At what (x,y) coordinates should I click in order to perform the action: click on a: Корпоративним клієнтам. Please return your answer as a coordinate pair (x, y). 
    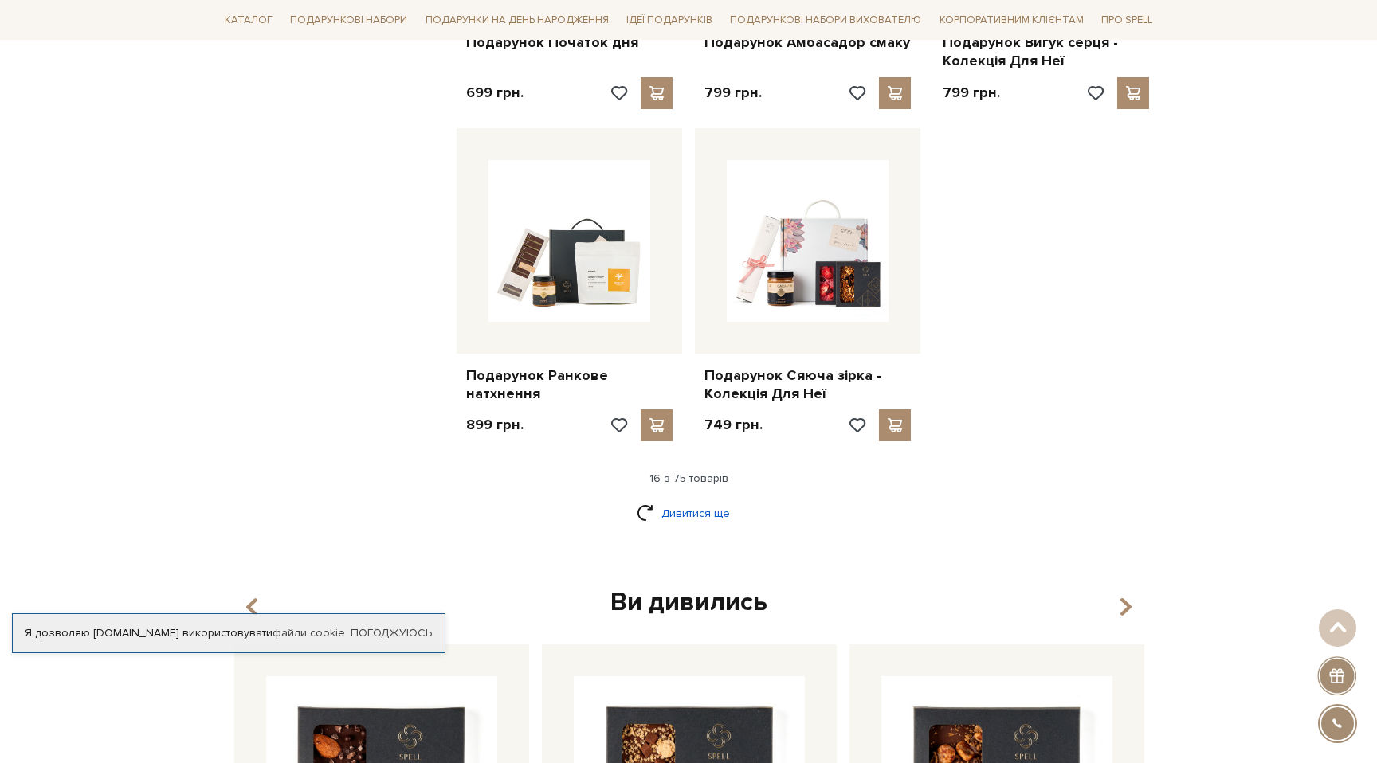
    Looking at the image, I should click on (1011, 20).